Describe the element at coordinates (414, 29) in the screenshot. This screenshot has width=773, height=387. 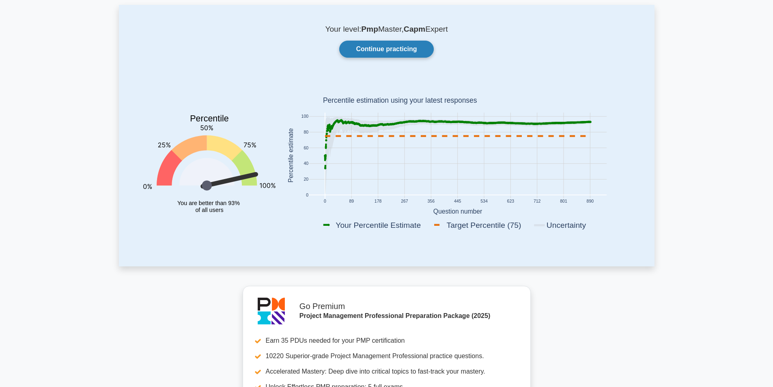
I see `b: Capm` at that location.